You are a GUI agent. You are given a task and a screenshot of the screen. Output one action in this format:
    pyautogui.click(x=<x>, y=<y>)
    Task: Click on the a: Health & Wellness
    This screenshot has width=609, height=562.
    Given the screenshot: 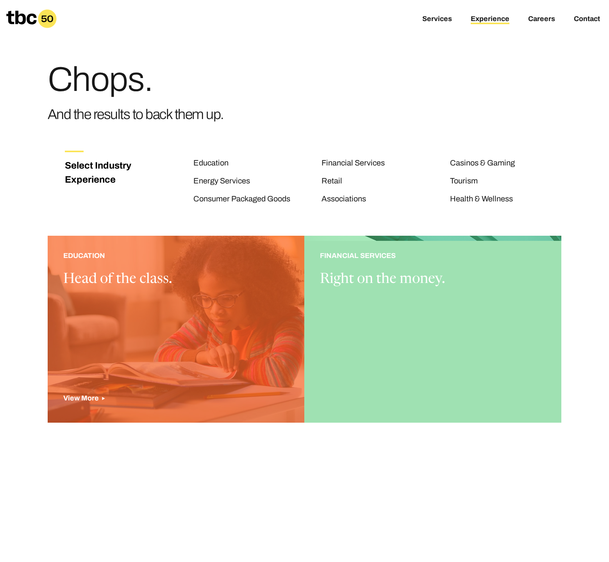 What is the action you would take?
    pyautogui.click(x=481, y=199)
    